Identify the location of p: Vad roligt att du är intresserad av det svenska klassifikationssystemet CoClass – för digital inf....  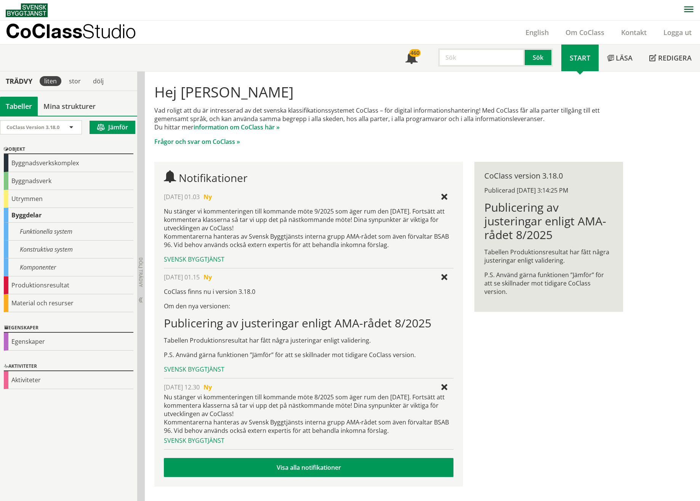
(388, 119).